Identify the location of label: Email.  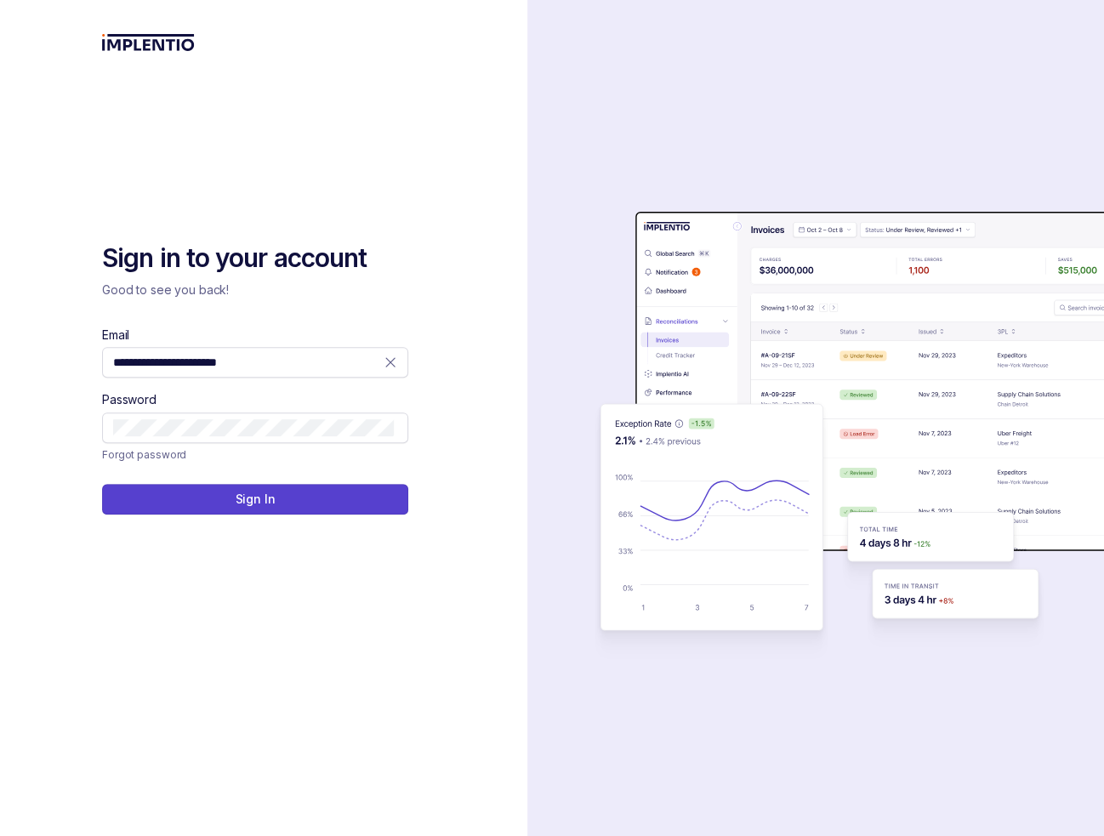
(116, 335).